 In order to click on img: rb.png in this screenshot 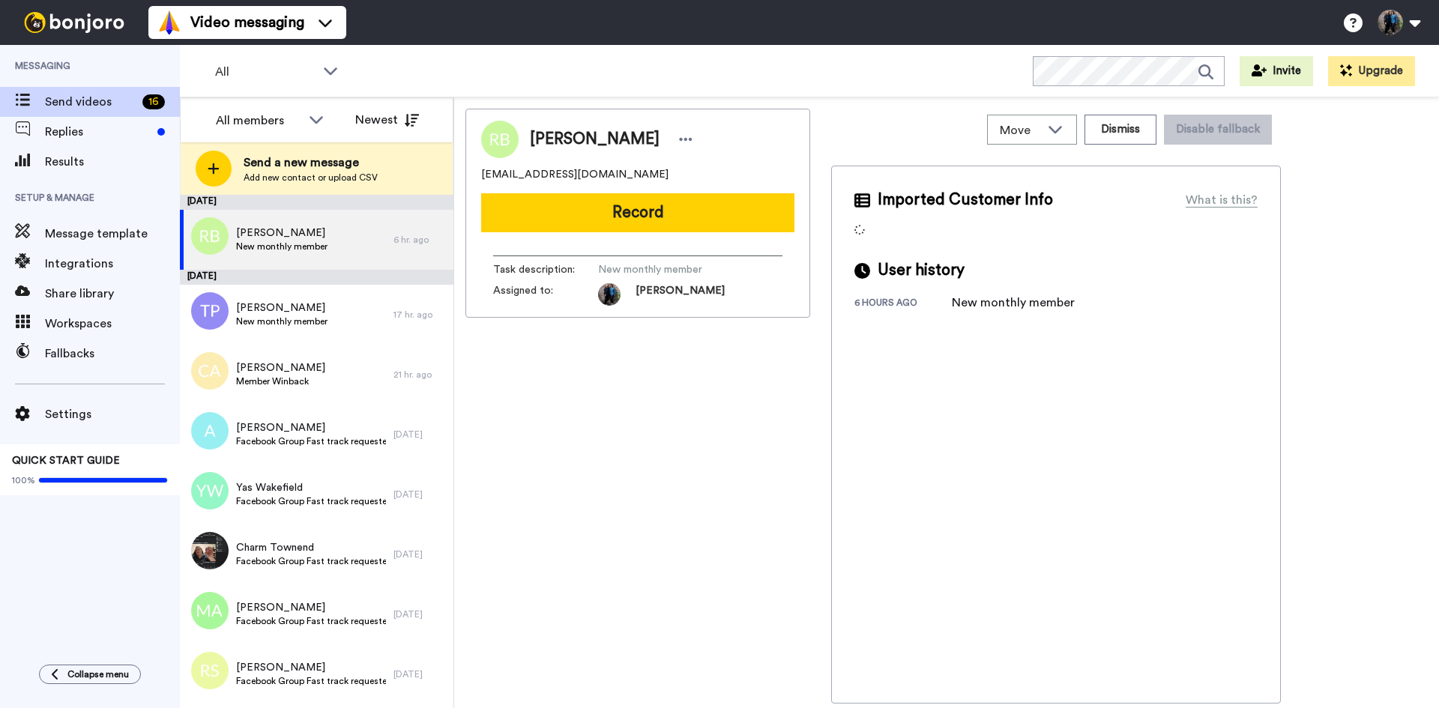, I will do `click(210, 236)`.